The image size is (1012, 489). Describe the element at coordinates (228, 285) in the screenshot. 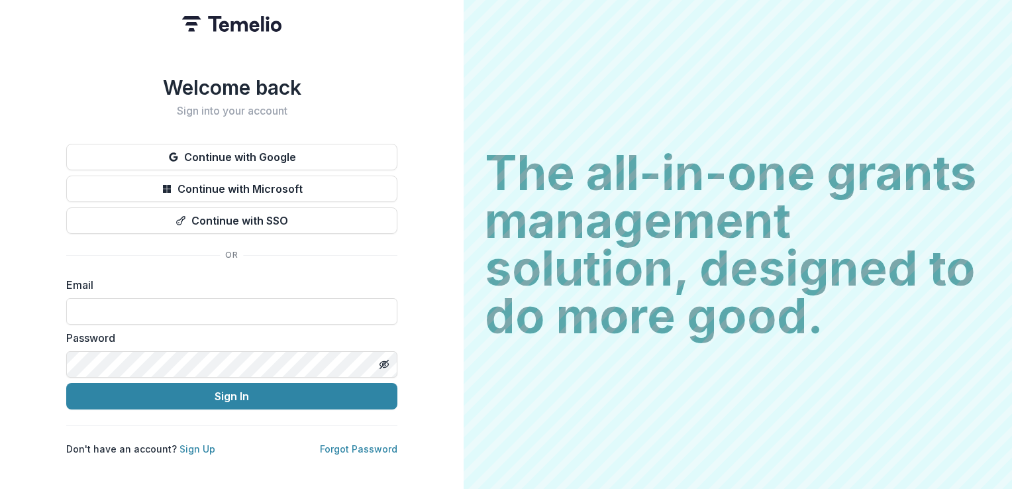

I see `label: Email` at that location.